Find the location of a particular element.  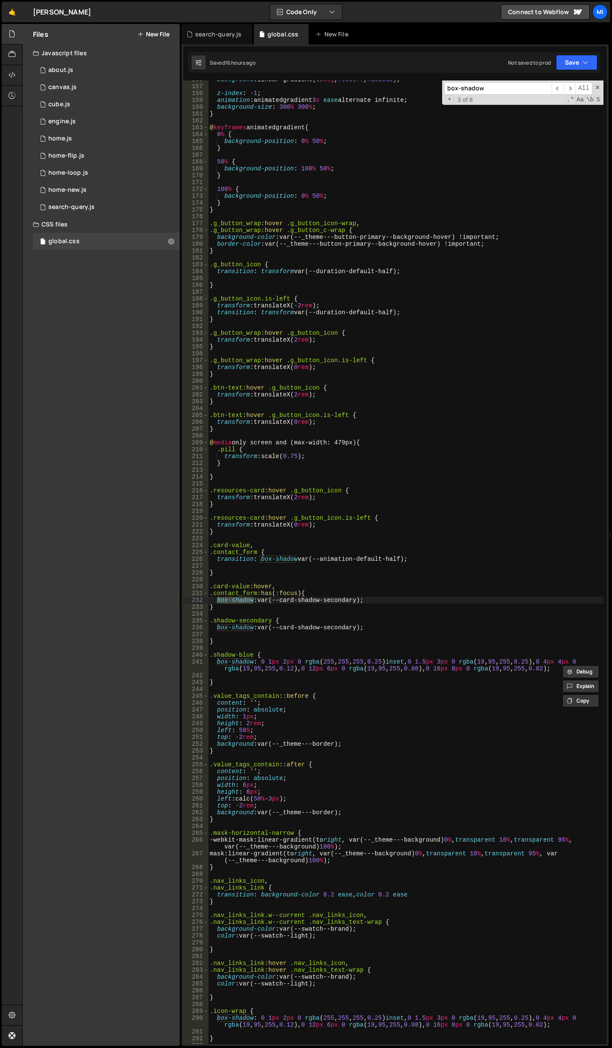

div: 206 is located at coordinates (196, 422).